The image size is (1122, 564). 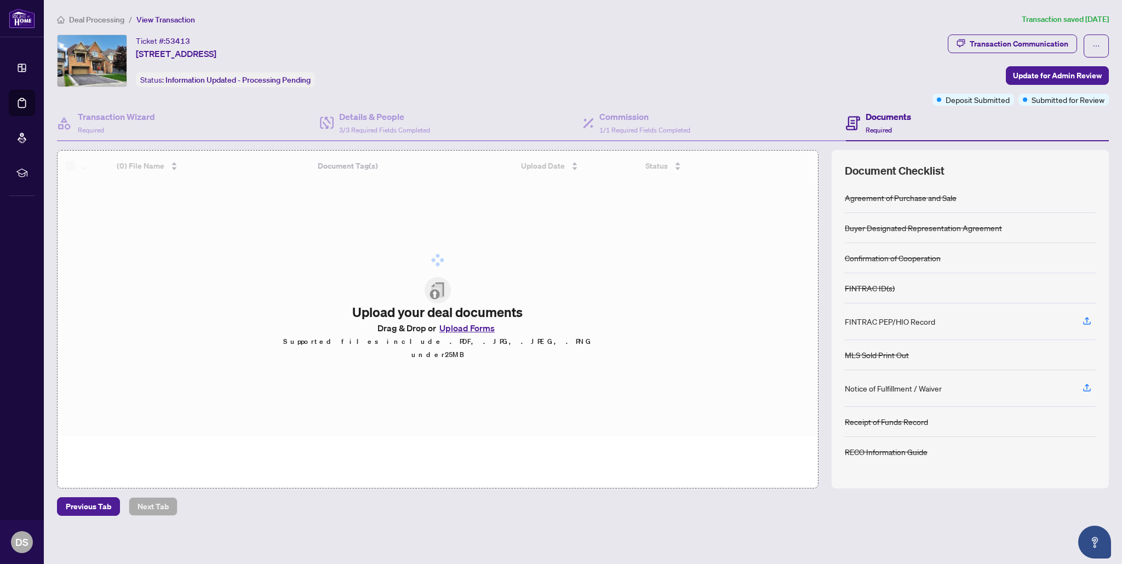 What do you see at coordinates (92, 61) in the screenshot?
I see `img: IMG-E12294620_1.jpg` at bounding box center [92, 61].